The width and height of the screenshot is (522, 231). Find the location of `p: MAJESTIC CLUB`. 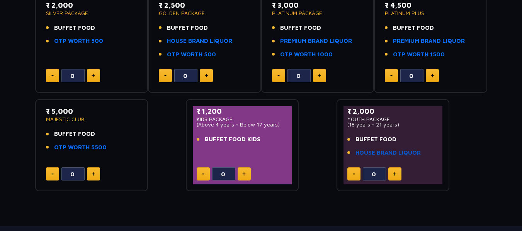

p: MAJESTIC CLUB is located at coordinates (92, 119).